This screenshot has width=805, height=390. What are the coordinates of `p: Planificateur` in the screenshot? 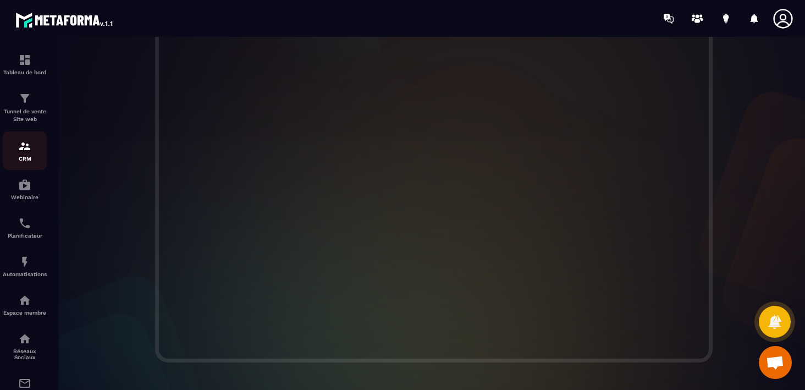 It's located at (25, 235).